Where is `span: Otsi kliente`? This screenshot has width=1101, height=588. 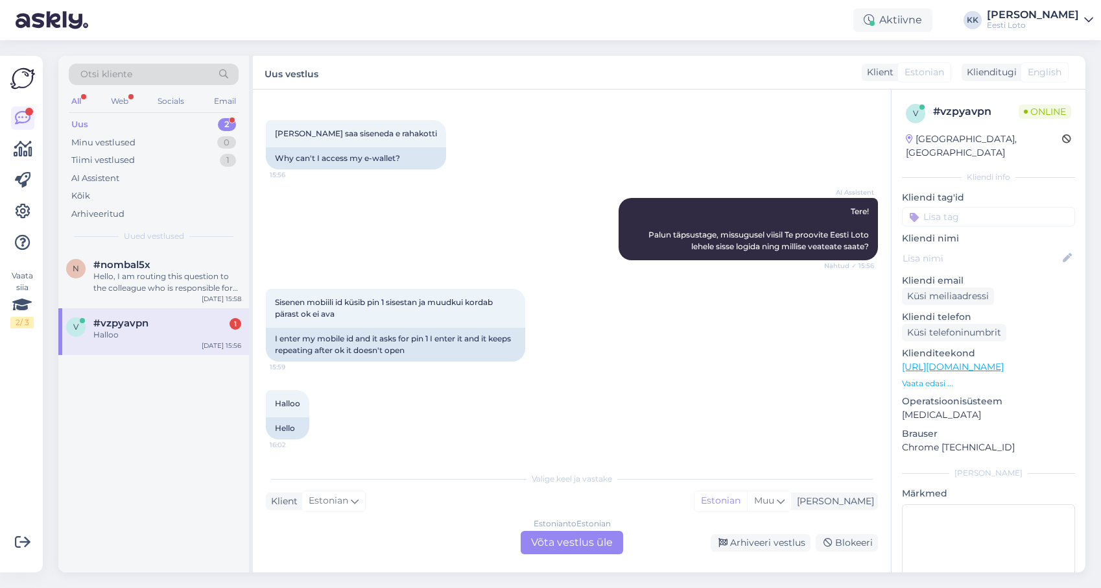
span: Otsi kliente is located at coordinates (106, 74).